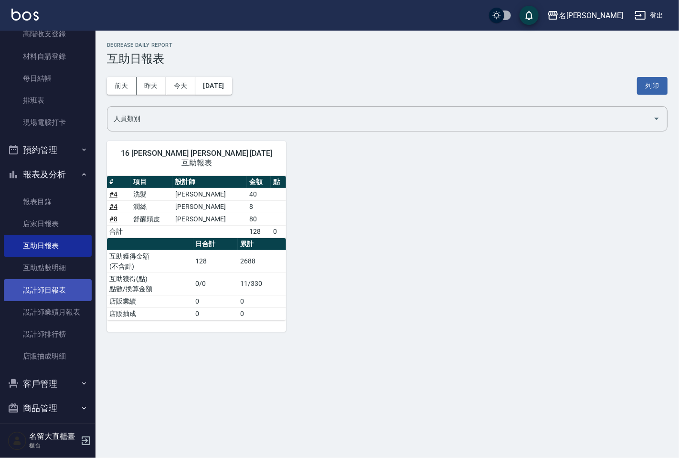 This screenshot has width=679, height=458. Describe the element at coordinates (48, 246) in the screenshot. I see `a: 互助日報表` at that location.